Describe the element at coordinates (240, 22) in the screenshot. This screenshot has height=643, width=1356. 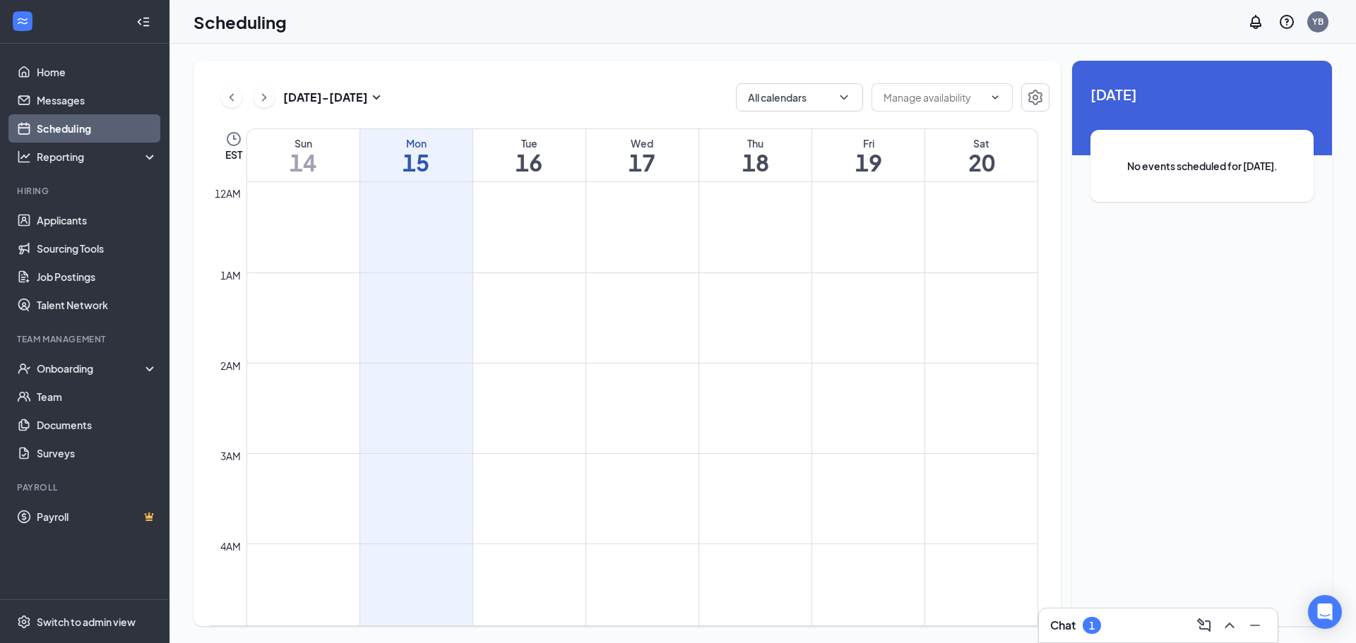
I see `h1: Scheduling` at that location.